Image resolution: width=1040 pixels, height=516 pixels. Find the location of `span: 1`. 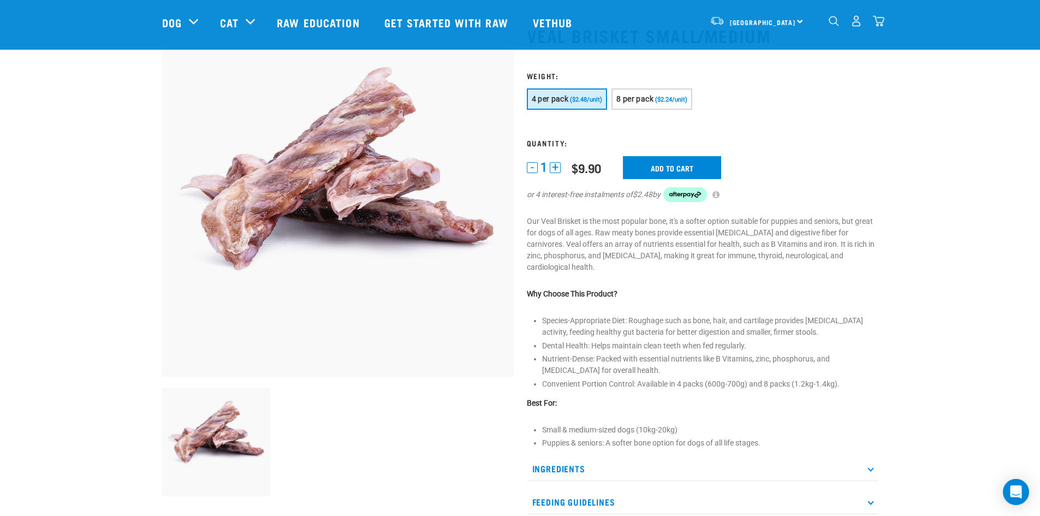

span: 1 is located at coordinates (544, 167).